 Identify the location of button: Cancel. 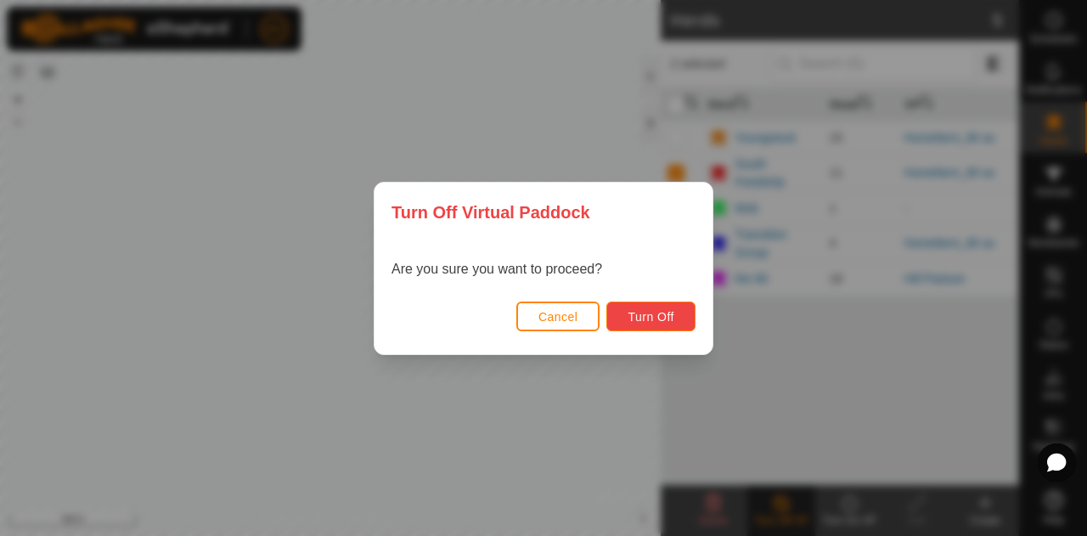
(558, 316).